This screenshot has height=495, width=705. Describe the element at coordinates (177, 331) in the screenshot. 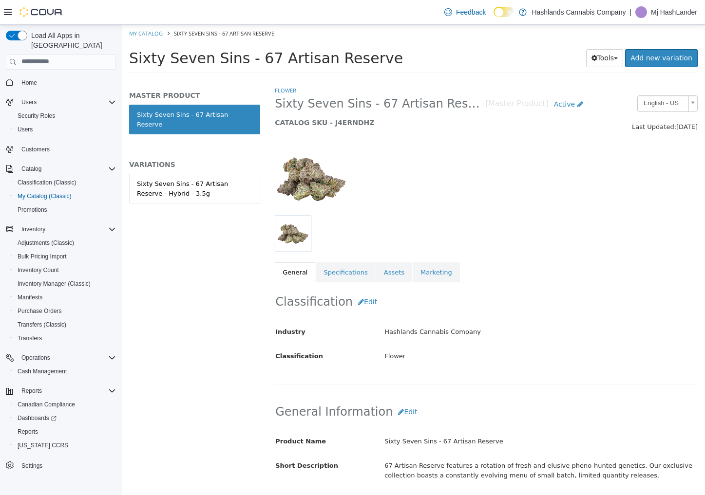

I see `span: Classification` at that location.